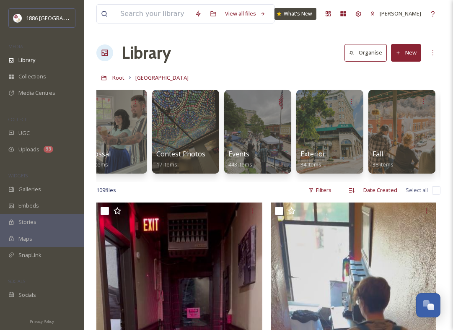  I want to click on span: Exterior, so click(313, 154).